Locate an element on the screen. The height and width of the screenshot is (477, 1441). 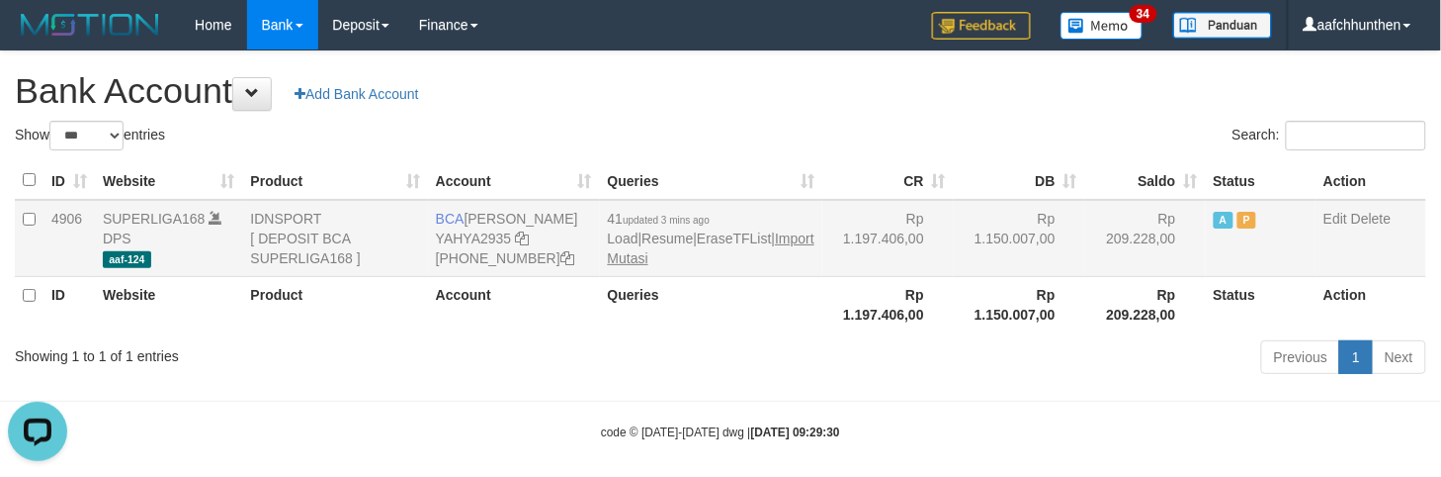
span: Active is located at coordinates (1224, 219).